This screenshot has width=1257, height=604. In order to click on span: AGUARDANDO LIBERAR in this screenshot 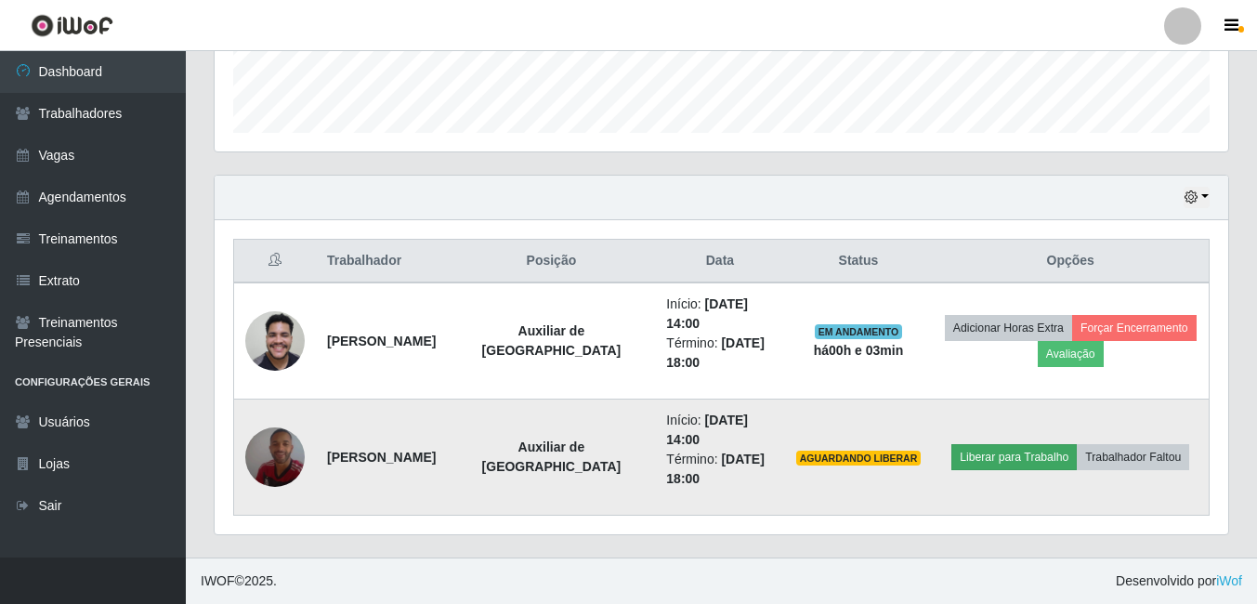, I will do `click(859, 458)`.